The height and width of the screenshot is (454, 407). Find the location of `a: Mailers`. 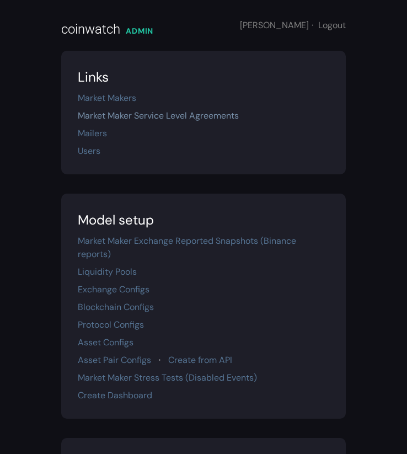

a: Mailers is located at coordinates (92, 133).